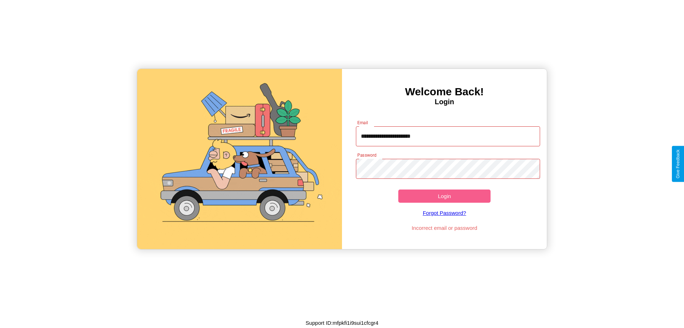 The image size is (684, 328). Describe the element at coordinates (342, 322) in the screenshot. I see `p: Support ID: mfpkfi1i9sui1cfcgr4` at that location.